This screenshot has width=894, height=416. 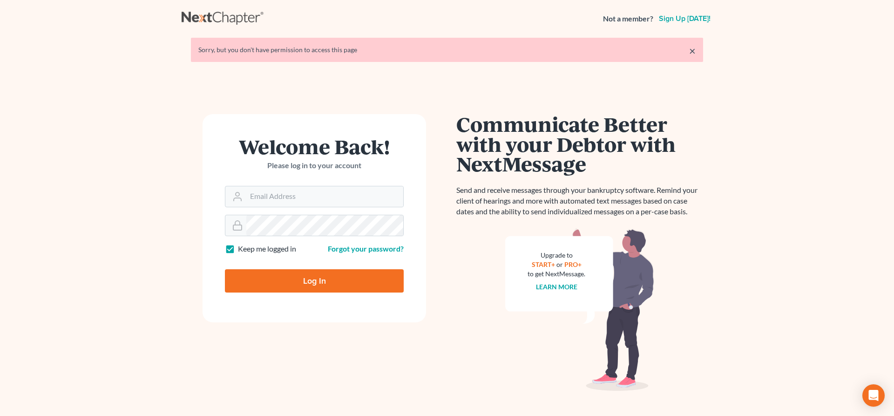 What do you see at coordinates (365, 248) in the screenshot?
I see `a: Forgot your password?` at bounding box center [365, 248].